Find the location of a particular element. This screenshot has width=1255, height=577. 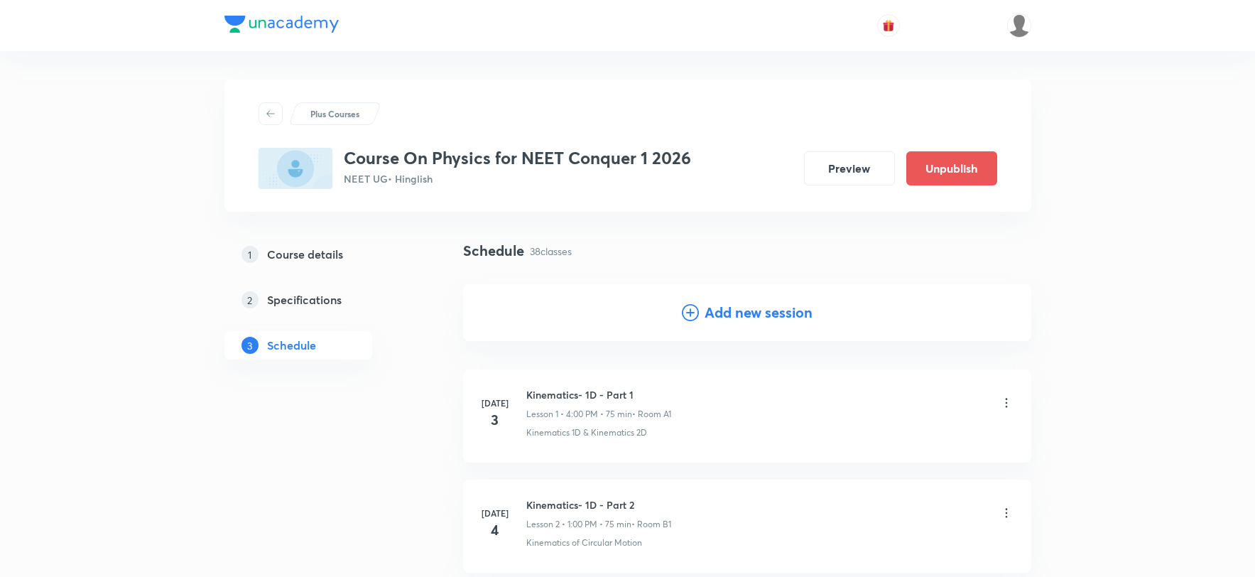

button: Unpublish is located at coordinates (951, 168).